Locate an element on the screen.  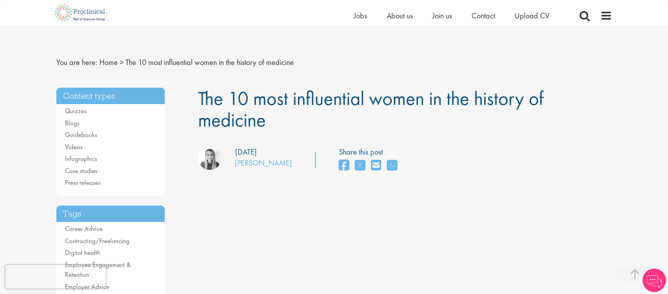
h3: Tags is located at coordinates (111, 214).